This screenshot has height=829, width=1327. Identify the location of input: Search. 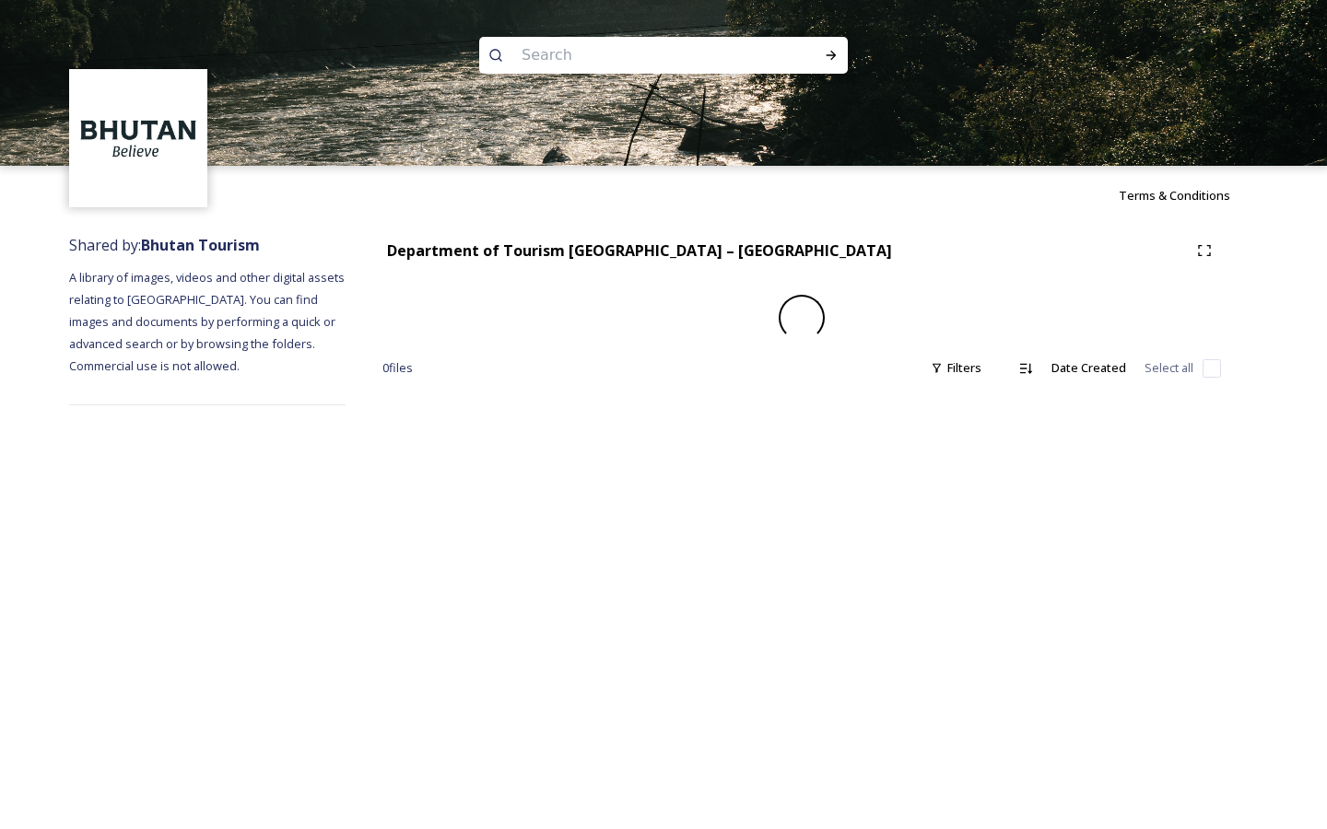
(639, 55).